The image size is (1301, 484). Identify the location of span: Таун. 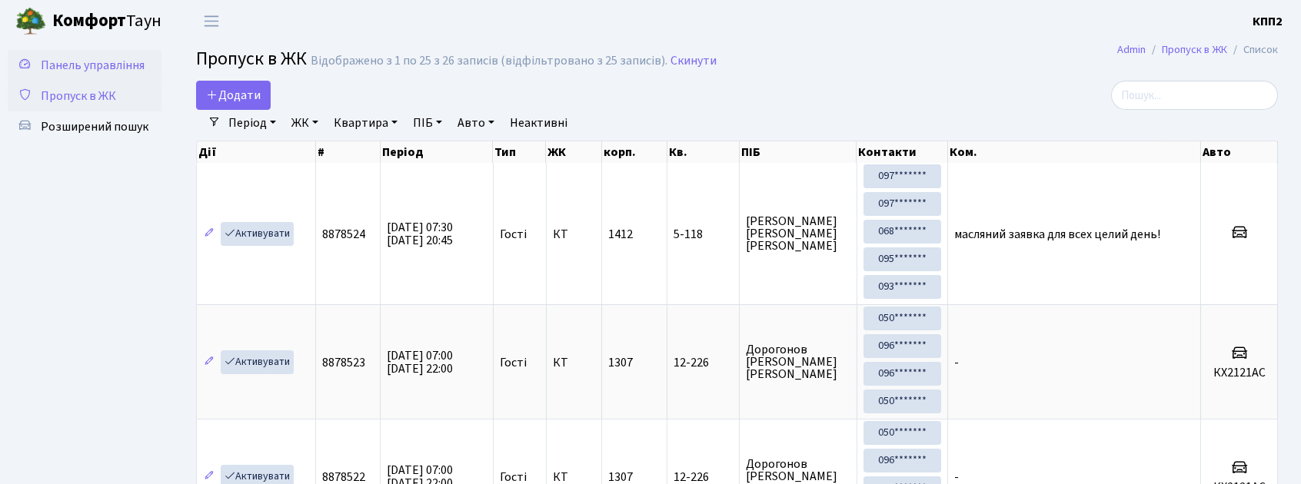
(107, 22).